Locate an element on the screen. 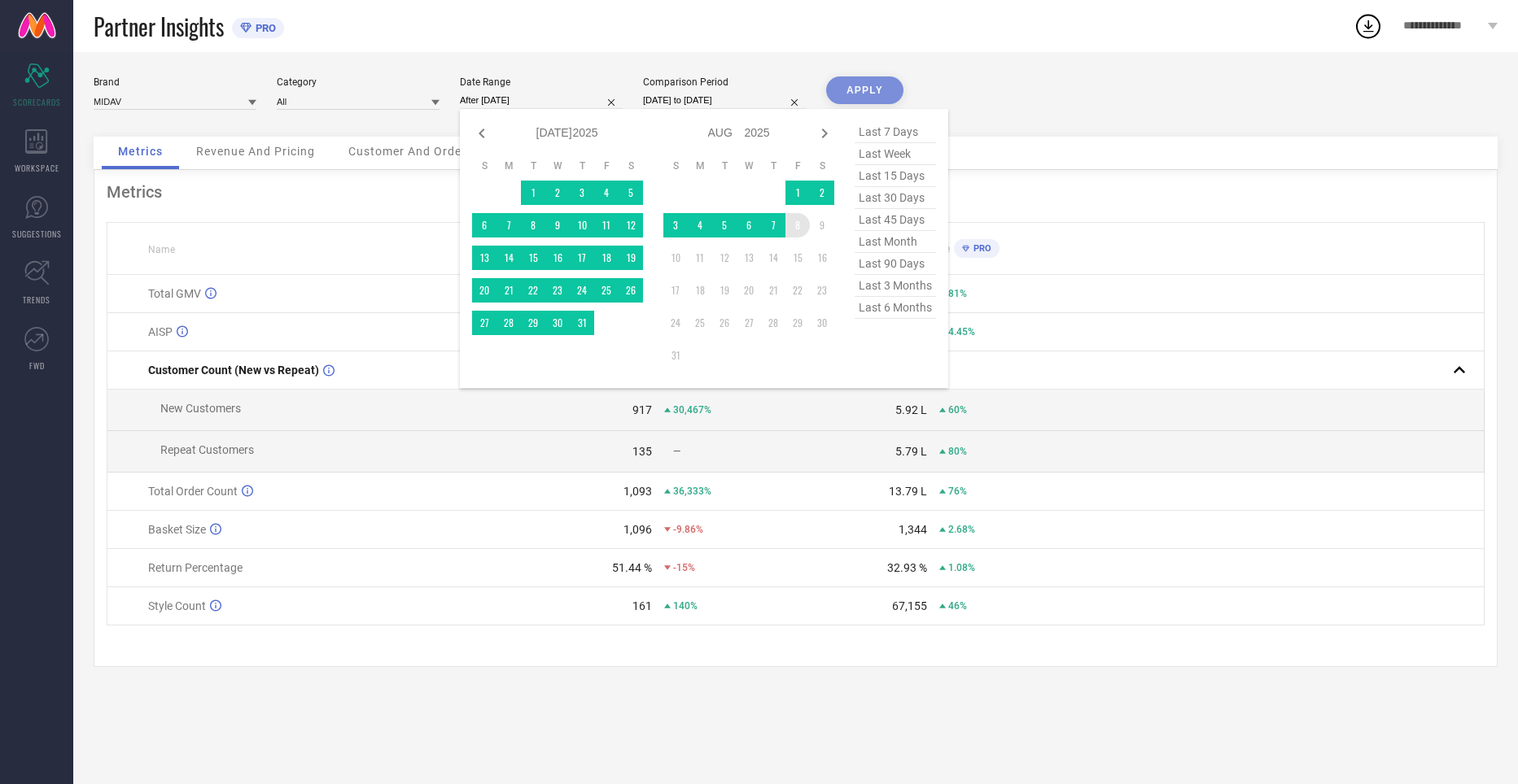  td: Mon Aug 25 2025 is located at coordinates (700, 323).